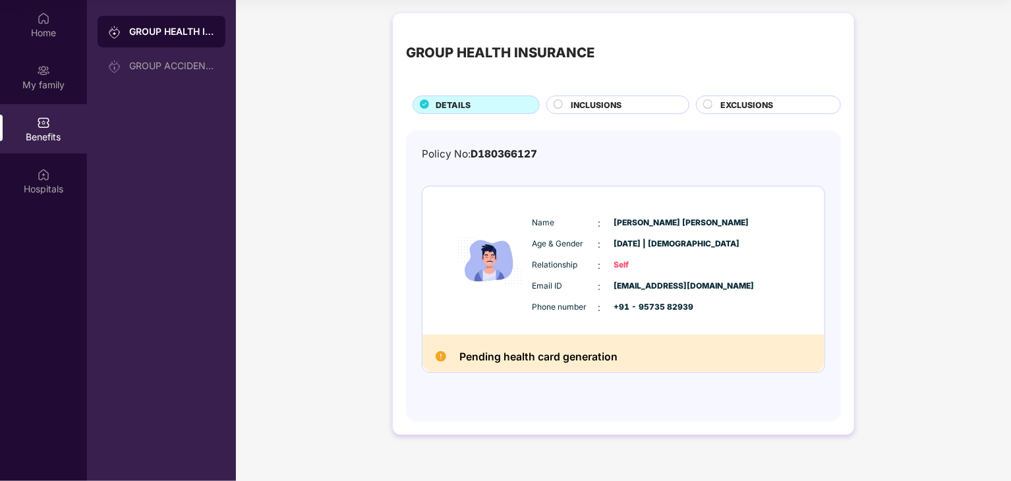 This screenshot has width=1011, height=481. What do you see at coordinates (490, 260) in the screenshot?
I see `img: icon` at bounding box center [490, 260].